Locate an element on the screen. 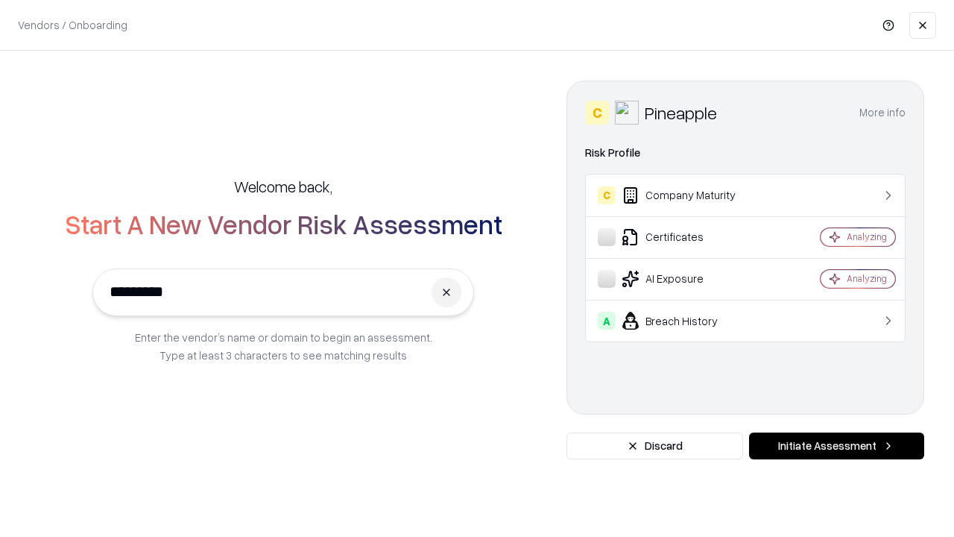 The width and height of the screenshot is (954, 537). button: More info is located at coordinates (883, 113).